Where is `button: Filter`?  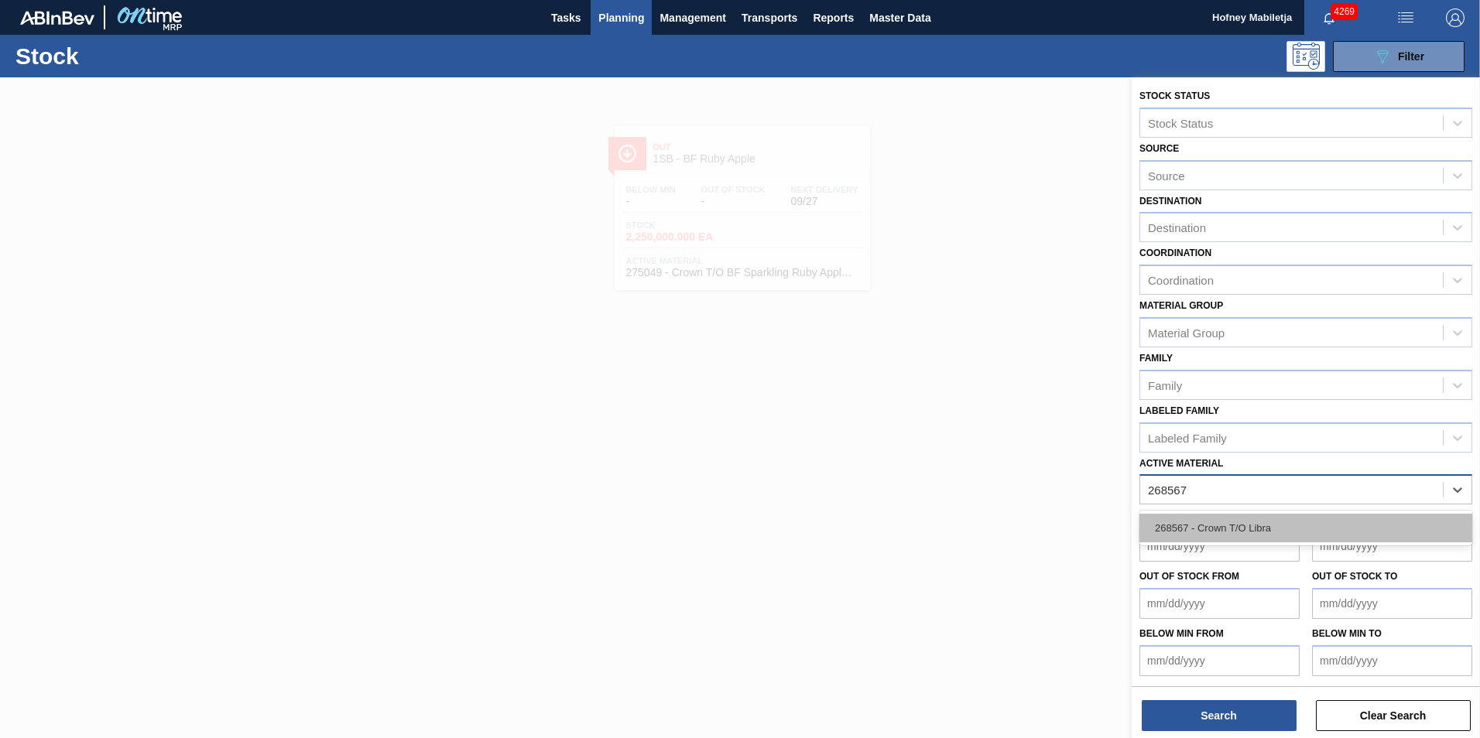 button: Filter is located at coordinates (1399, 56).